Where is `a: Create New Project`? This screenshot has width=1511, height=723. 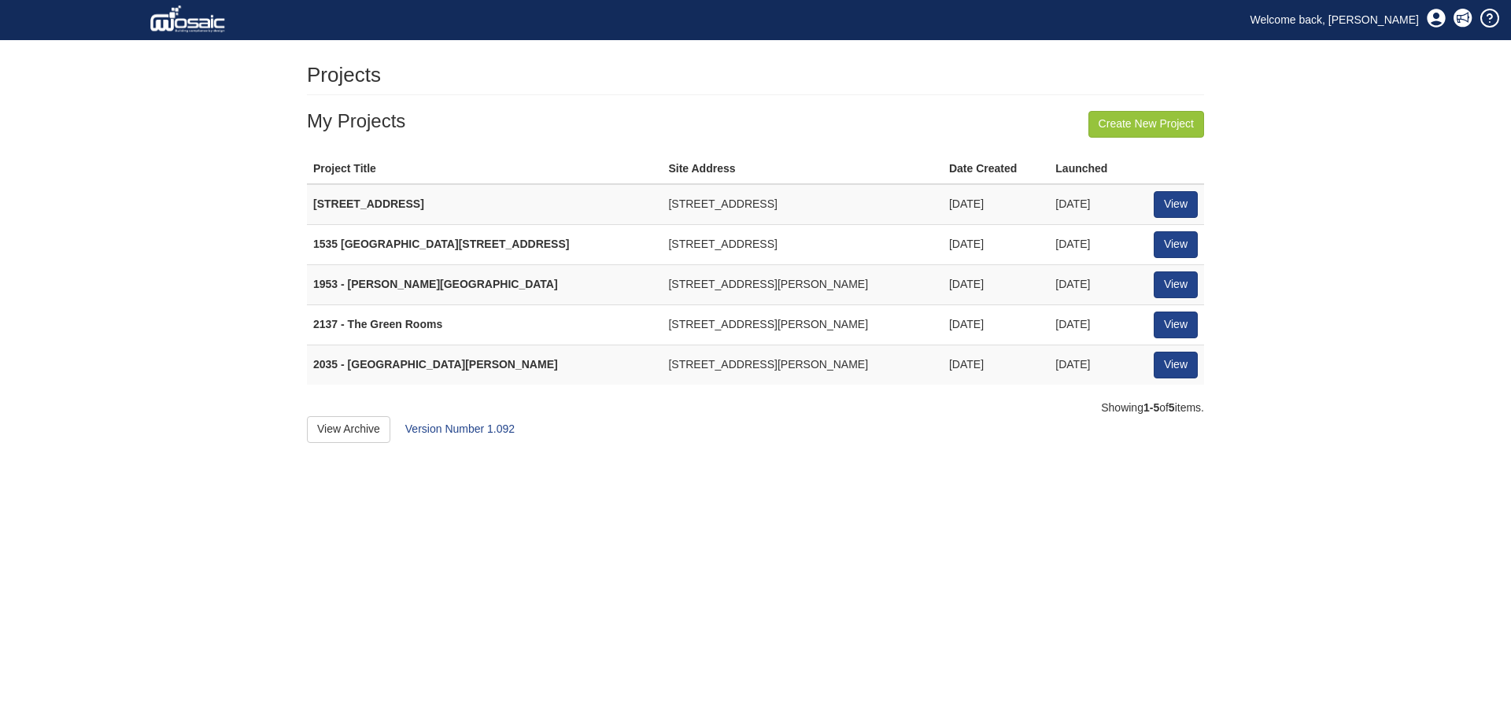
a: Create New Project is located at coordinates (1146, 124).